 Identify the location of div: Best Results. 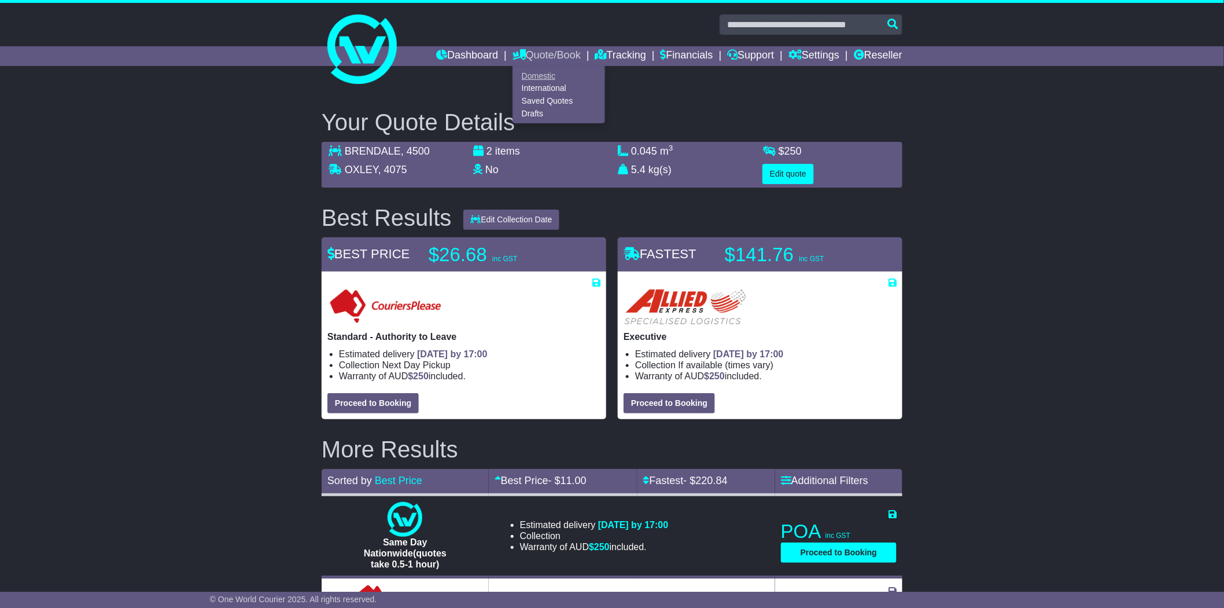
(387, 218).